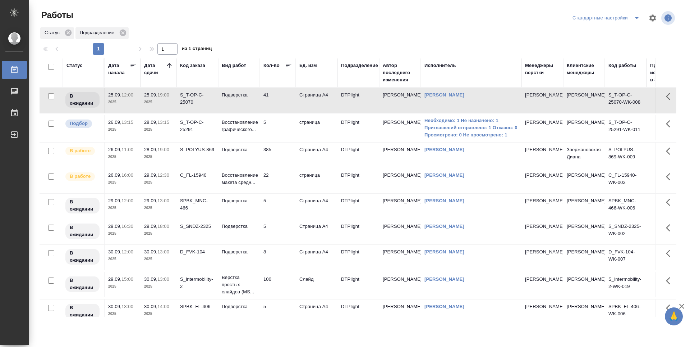 The width and height of the screenshot is (690, 347). Describe the element at coordinates (670, 177) in the screenshot. I see `button: Здесь прячутся важные кнопки` at that location.